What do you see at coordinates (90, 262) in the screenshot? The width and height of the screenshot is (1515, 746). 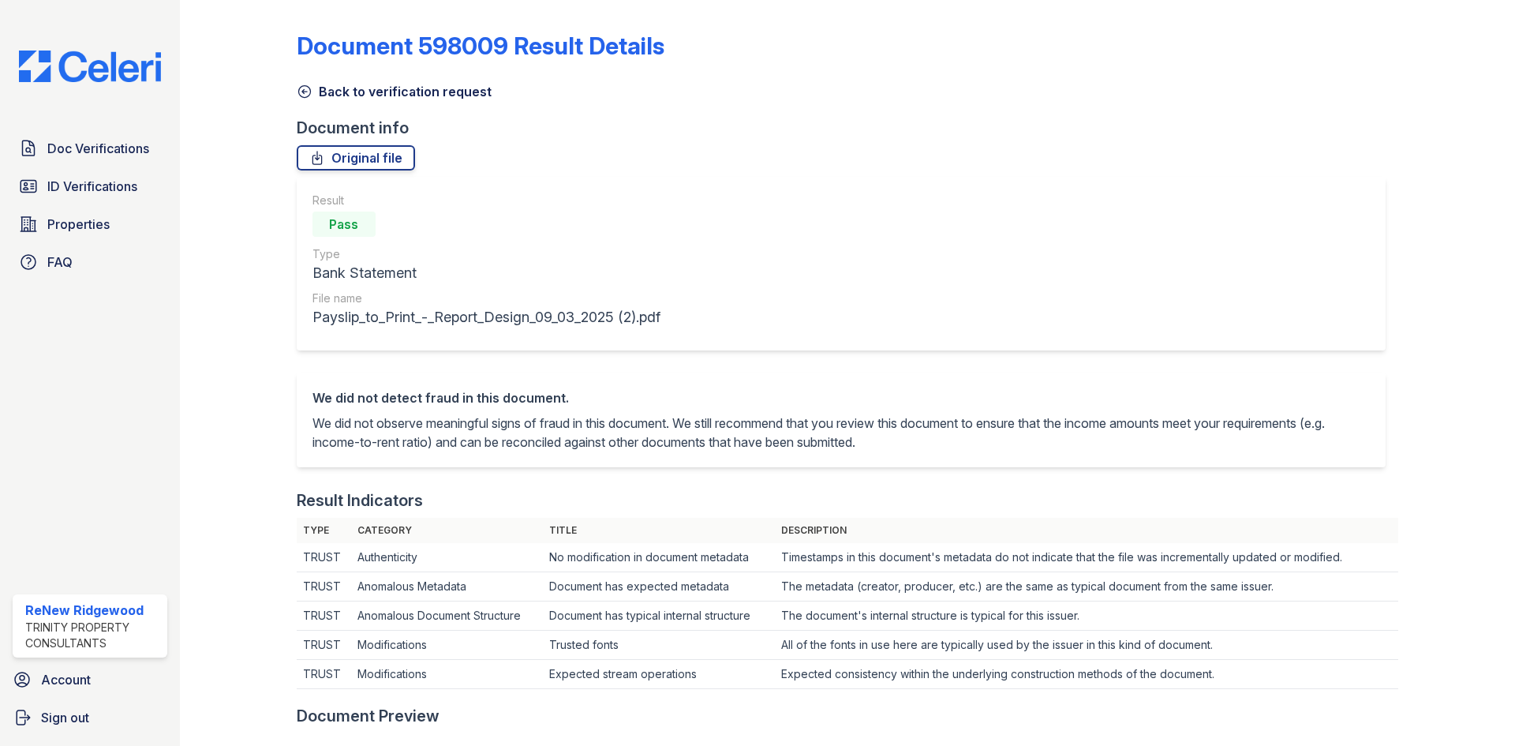 I see `a: FAQ` at bounding box center [90, 262].